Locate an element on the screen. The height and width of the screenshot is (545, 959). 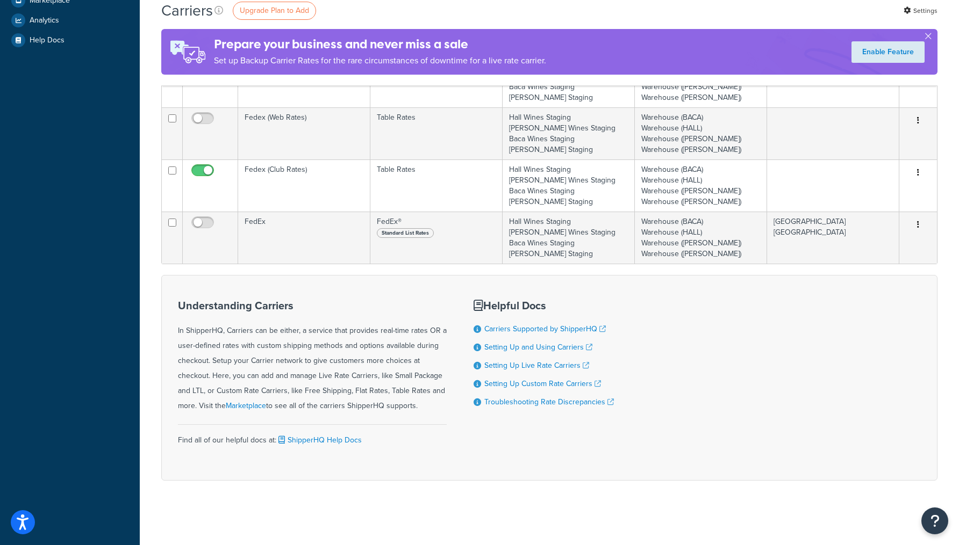
h4: Prepare your business and never miss a sale is located at coordinates (380, 44).